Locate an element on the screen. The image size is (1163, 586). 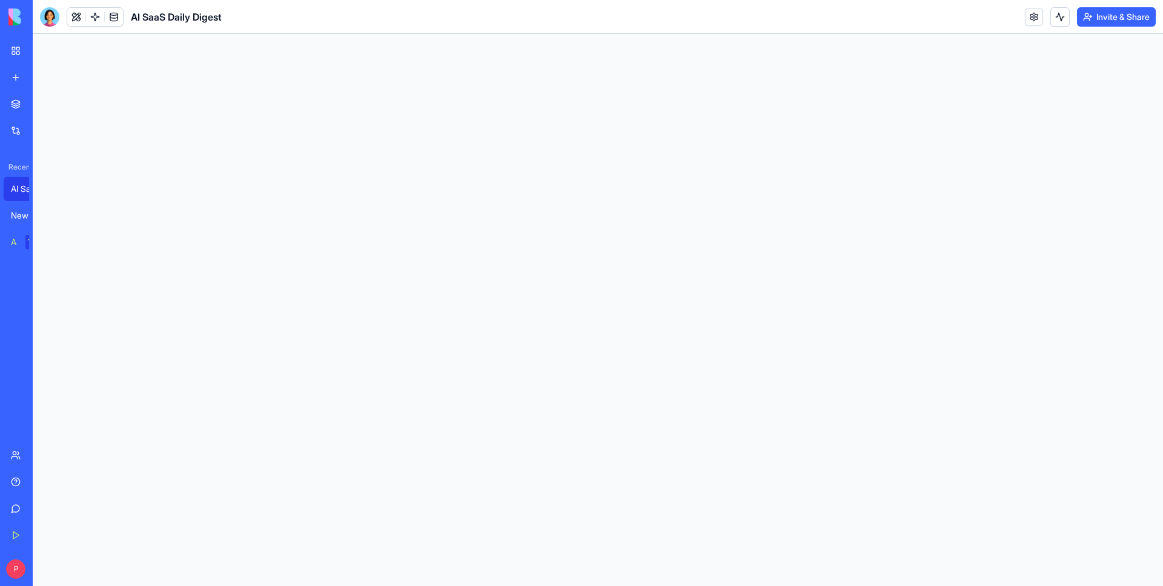
div: TRY is located at coordinates (35, 242).